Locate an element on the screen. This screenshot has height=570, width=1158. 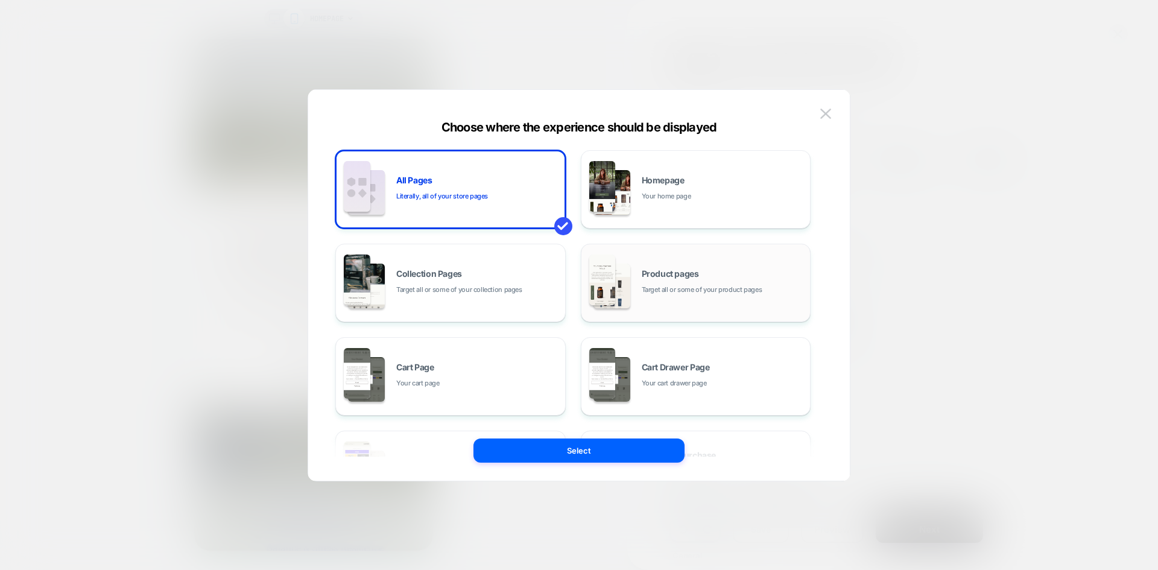
a: Google's Privacy Terms is located at coordinates (154, 272).